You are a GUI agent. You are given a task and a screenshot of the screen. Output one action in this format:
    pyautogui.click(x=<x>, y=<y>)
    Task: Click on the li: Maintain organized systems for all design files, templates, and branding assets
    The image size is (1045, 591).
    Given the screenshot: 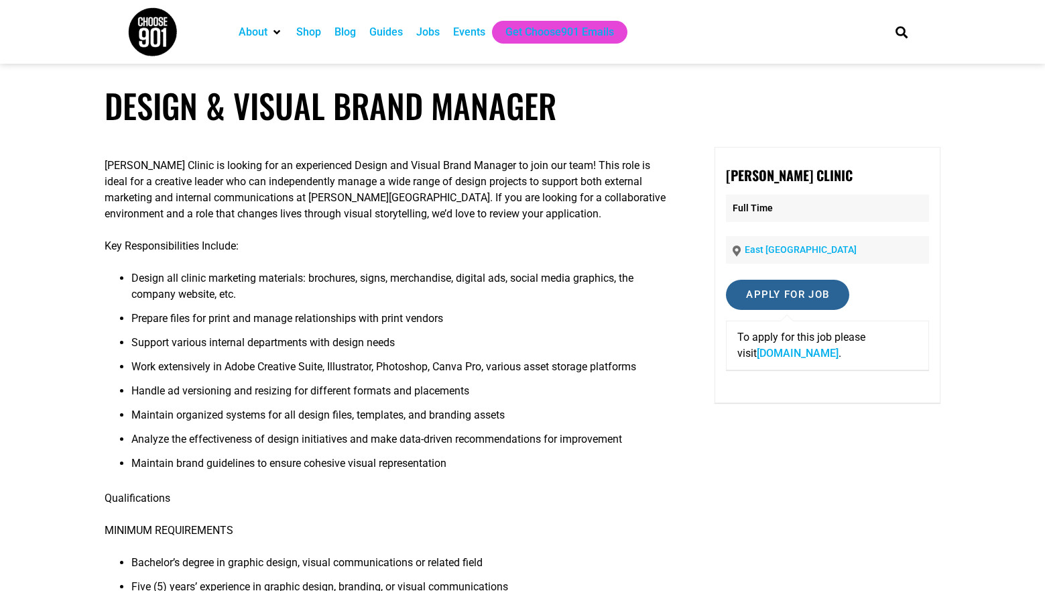 What is the action you would take?
    pyautogui.click(x=402, y=419)
    